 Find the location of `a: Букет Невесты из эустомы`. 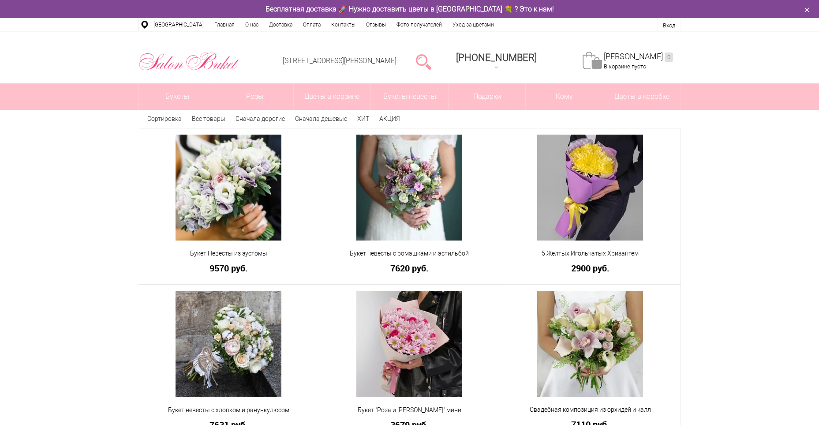

a: Букет Невесты из эустомы is located at coordinates (228, 253).